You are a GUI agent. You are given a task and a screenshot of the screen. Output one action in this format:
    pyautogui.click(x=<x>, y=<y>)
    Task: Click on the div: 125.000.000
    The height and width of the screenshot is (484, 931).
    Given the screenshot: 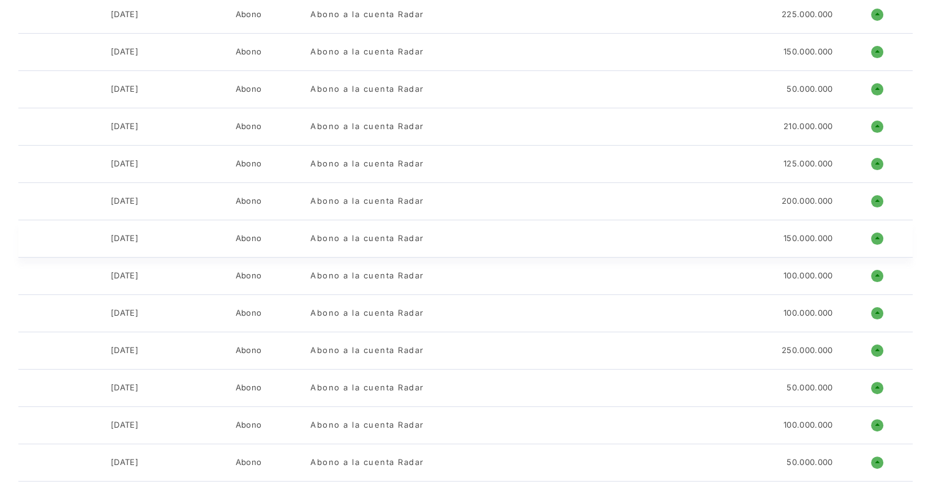 What is the action you would take?
    pyautogui.click(x=808, y=164)
    